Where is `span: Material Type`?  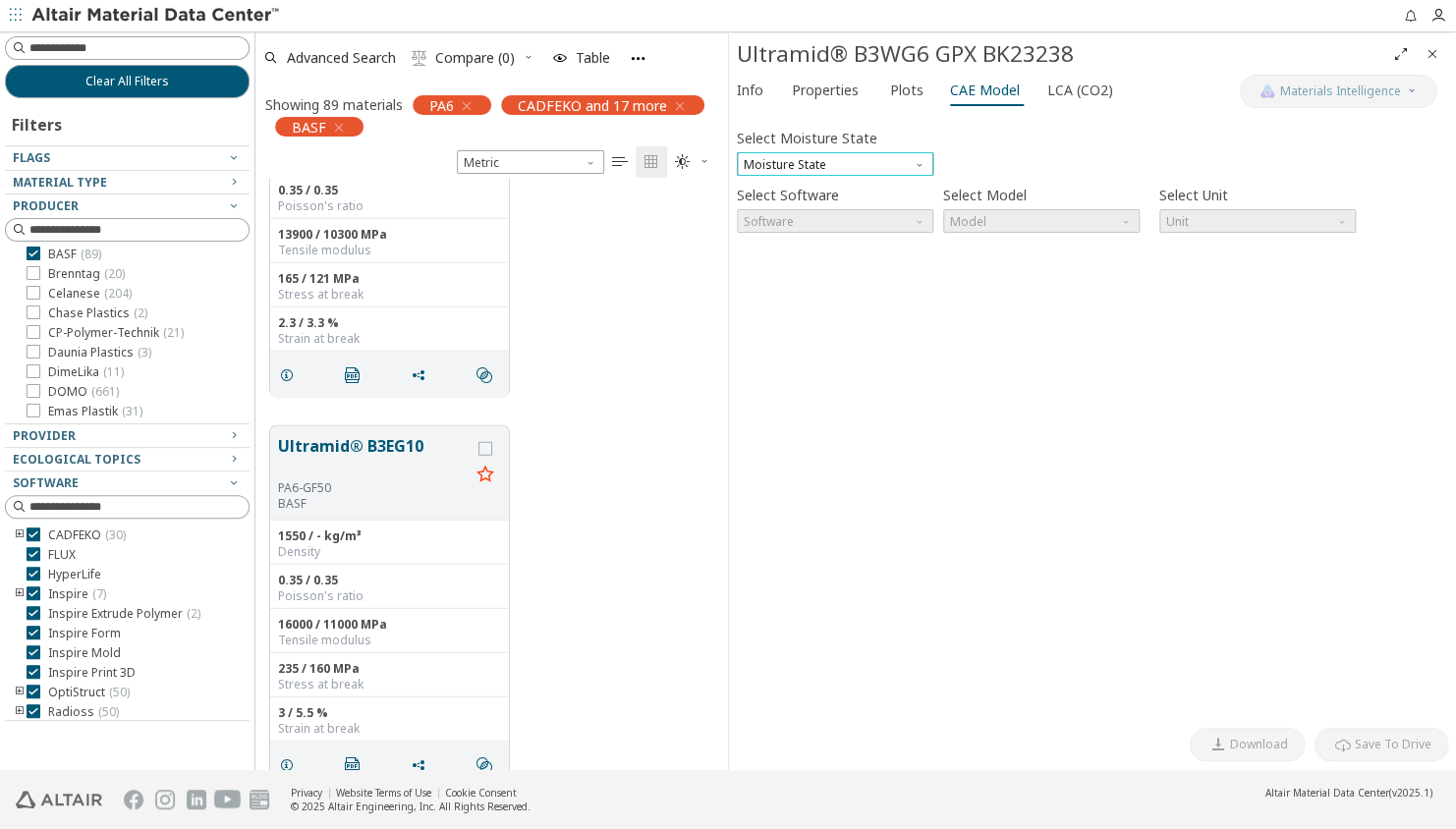 span: Material Type is located at coordinates (60, 182).